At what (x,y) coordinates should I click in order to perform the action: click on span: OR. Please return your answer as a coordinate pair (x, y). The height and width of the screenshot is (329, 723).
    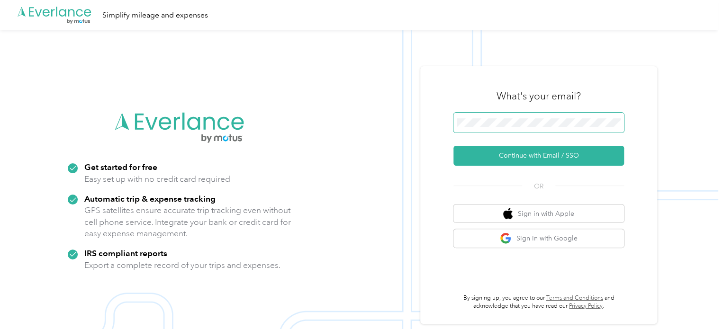
    Looking at the image, I should click on (539, 186).